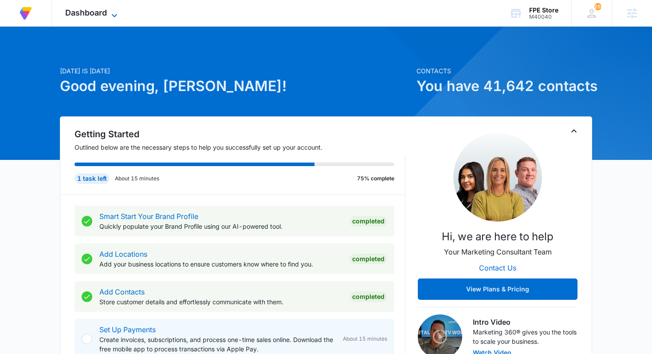  I want to click on div: notifications count, so click(598, 7).